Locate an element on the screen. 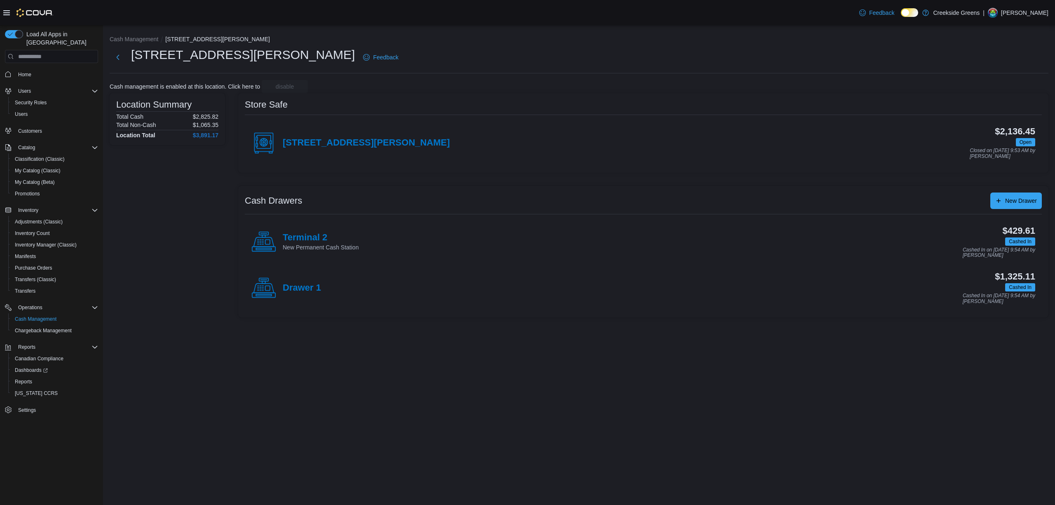  a: My Catalog (Beta) is located at coordinates (35, 182).